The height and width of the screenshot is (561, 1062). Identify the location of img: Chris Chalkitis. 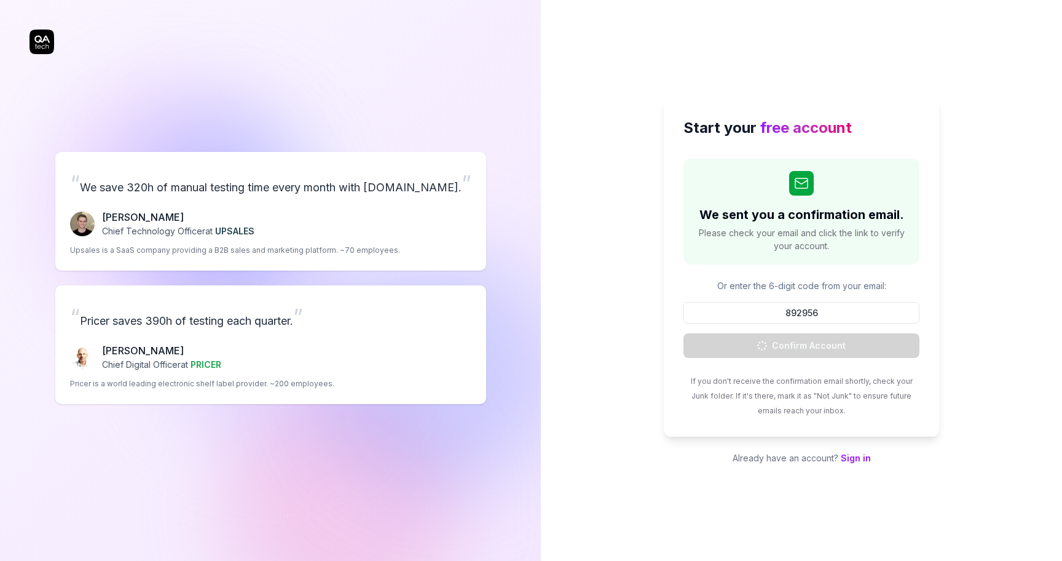
(82, 357).